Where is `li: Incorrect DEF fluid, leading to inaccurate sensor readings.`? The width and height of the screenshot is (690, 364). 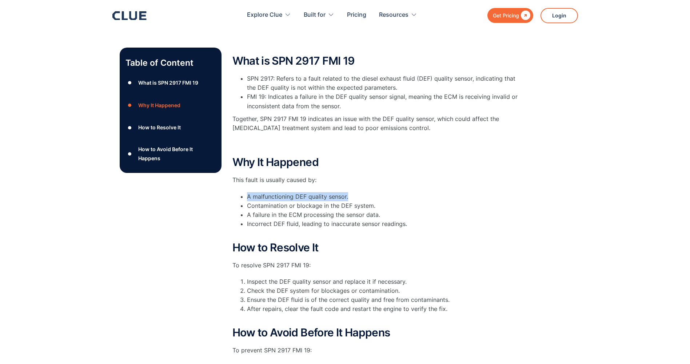 li: Incorrect DEF fluid, leading to inaccurate sensor readings. is located at coordinates (385, 229).